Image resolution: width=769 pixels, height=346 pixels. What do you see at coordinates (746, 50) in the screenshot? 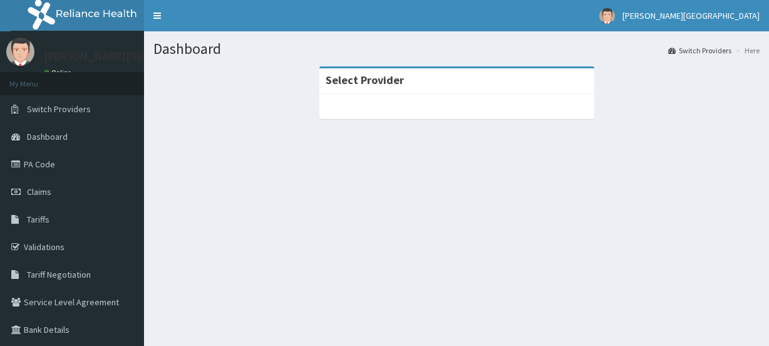
I see `li: Here` at bounding box center [746, 50].